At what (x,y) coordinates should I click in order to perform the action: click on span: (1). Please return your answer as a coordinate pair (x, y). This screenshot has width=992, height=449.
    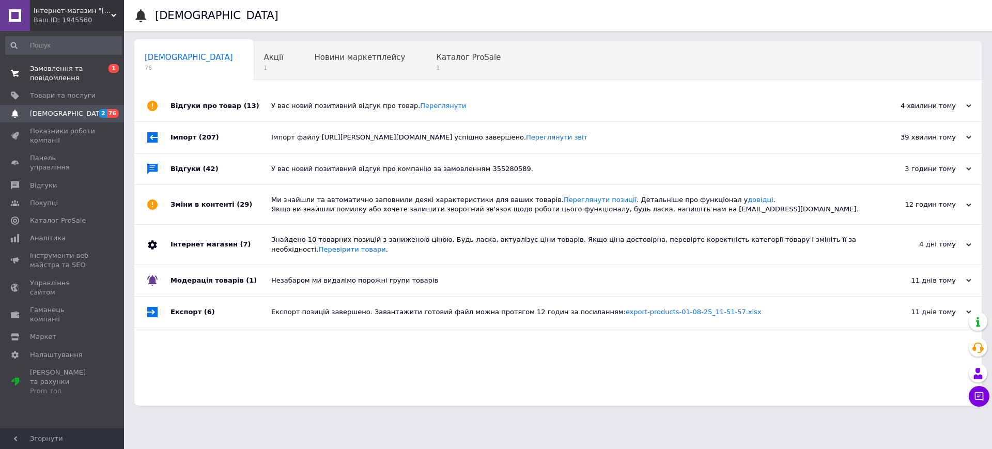
    Looking at the image, I should click on (251, 280).